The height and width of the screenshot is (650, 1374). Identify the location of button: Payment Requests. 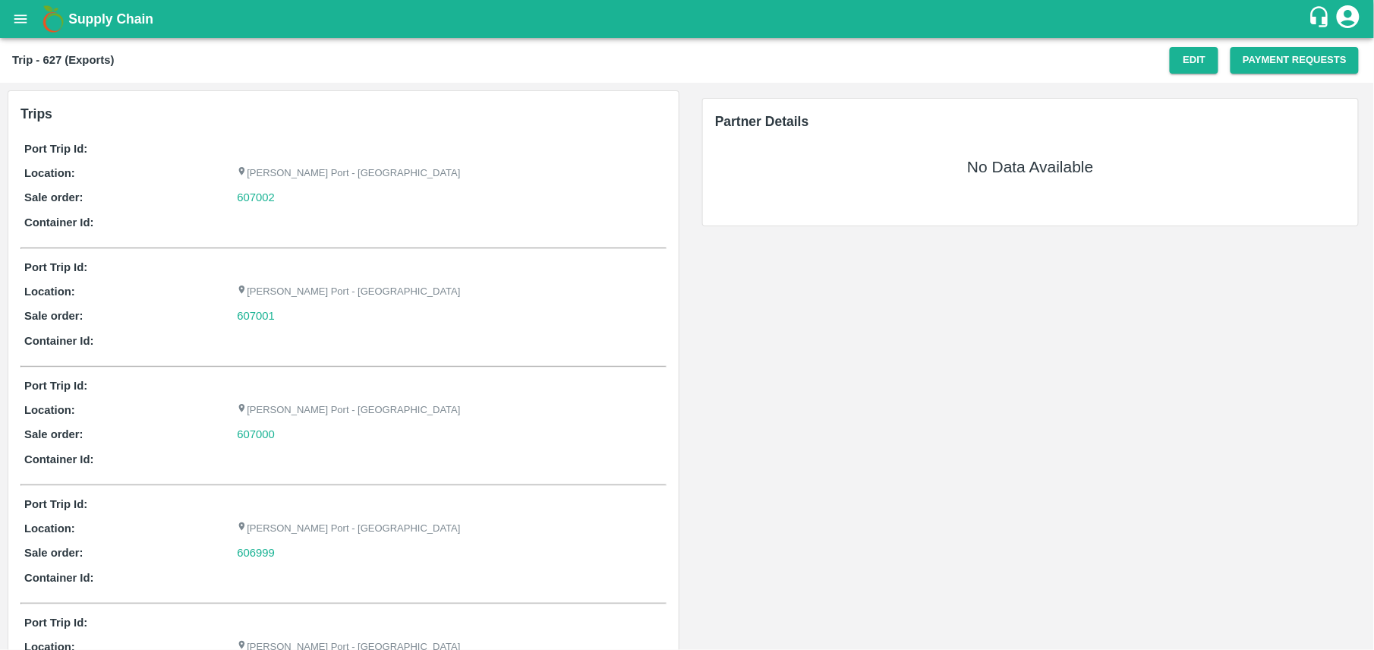
(1295, 60).